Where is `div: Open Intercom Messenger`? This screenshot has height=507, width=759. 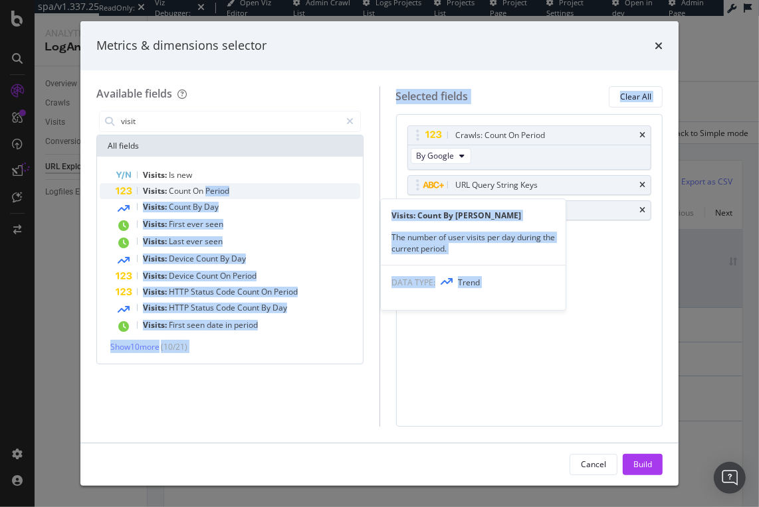
div: Open Intercom Messenger is located at coordinates (729, 478).